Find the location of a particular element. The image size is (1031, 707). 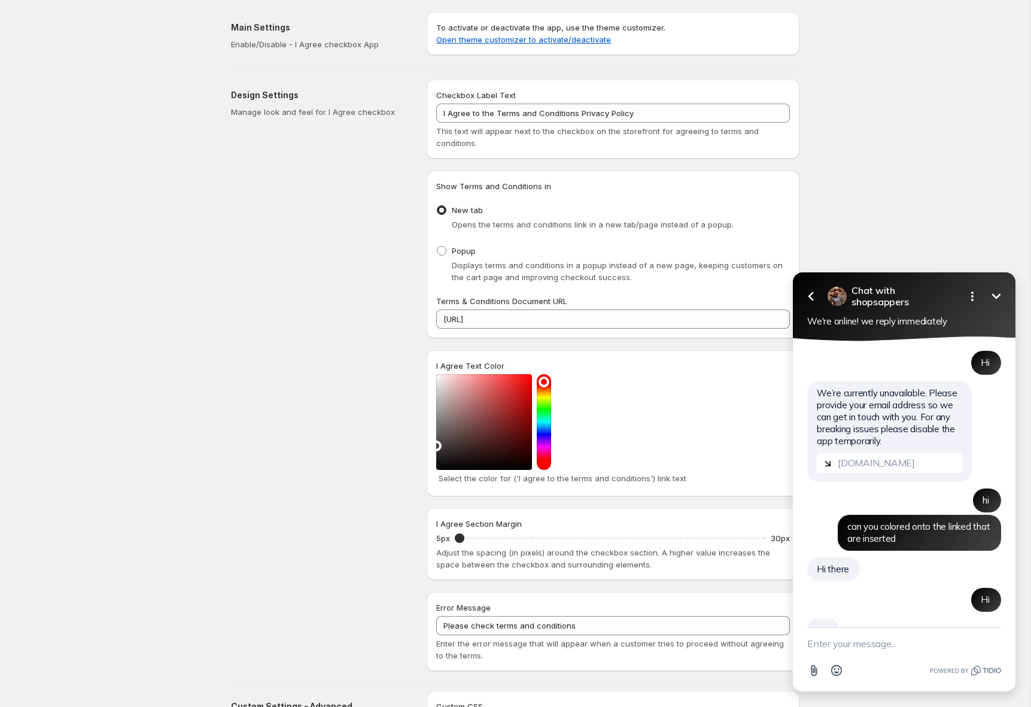

span: Terms & Conditions Document URL is located at coordinates (501, 301).